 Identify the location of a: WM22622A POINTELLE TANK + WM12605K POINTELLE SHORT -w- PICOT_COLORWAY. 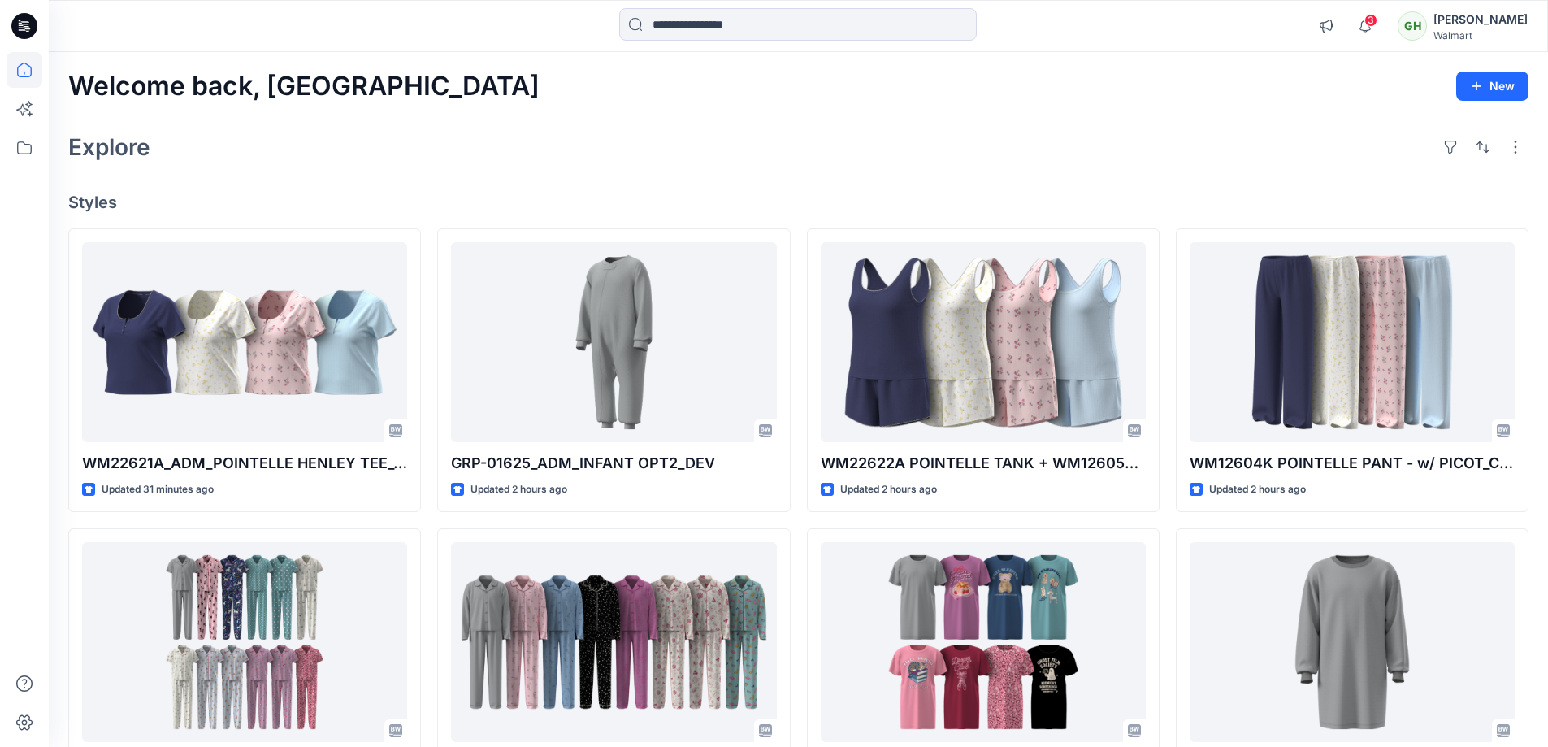
(983, 342).